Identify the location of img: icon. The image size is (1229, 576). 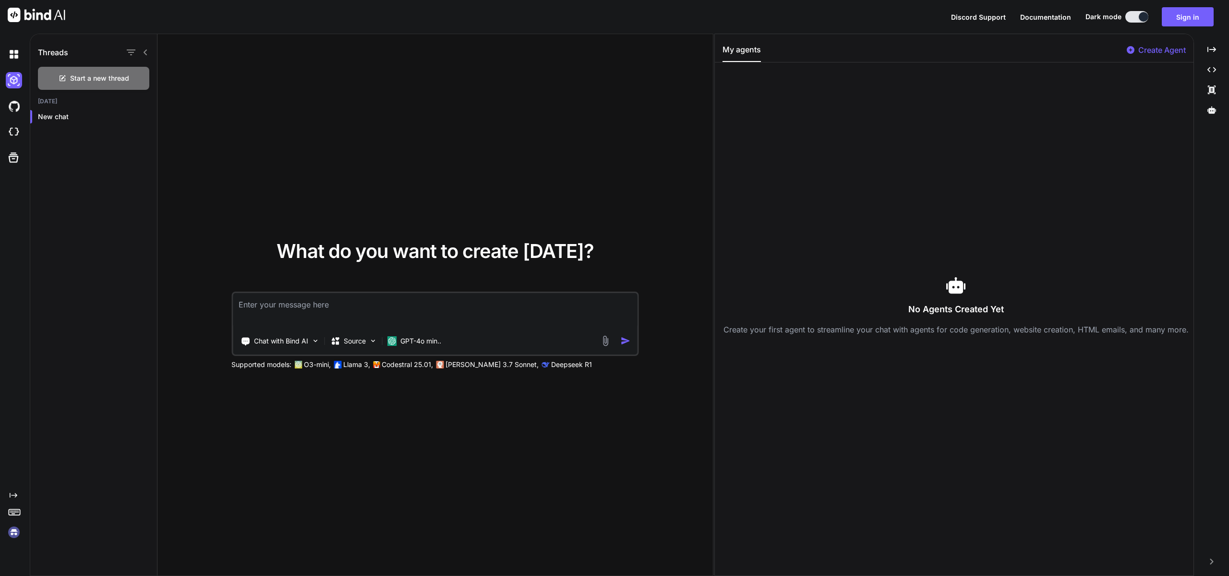
(625, 340).